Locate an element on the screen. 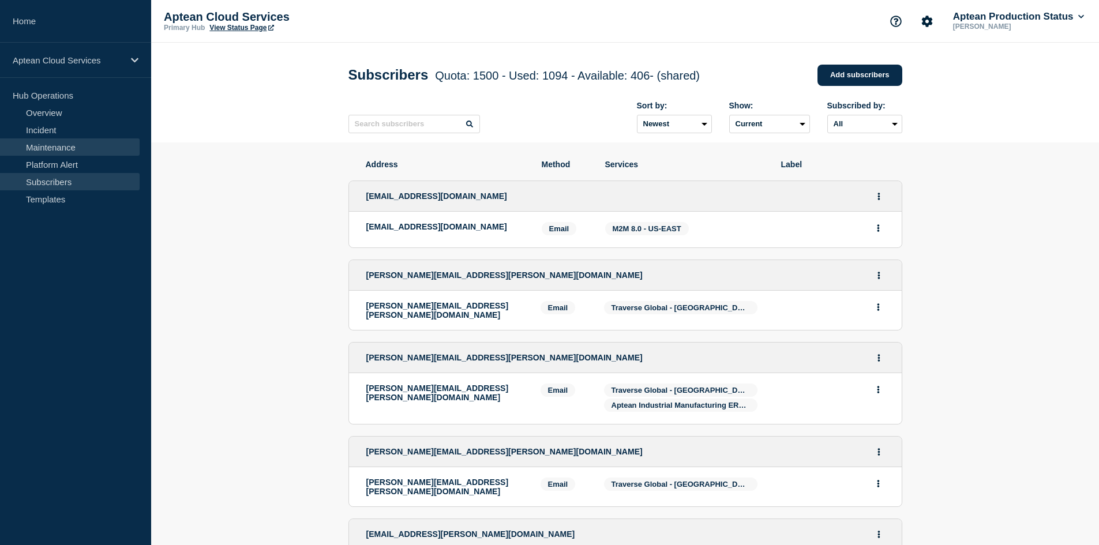 This screenshot has height=545, width=1099. a: View Status Page is located at coordinates (241, 28).